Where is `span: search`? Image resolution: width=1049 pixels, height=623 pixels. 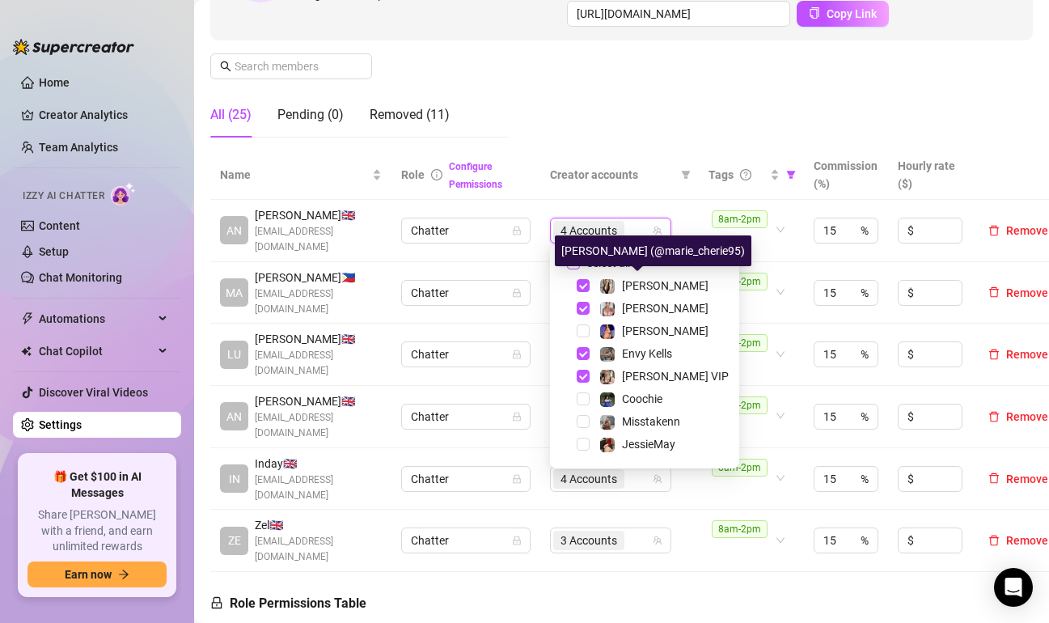 span: search is located at coordinates (226, 66).